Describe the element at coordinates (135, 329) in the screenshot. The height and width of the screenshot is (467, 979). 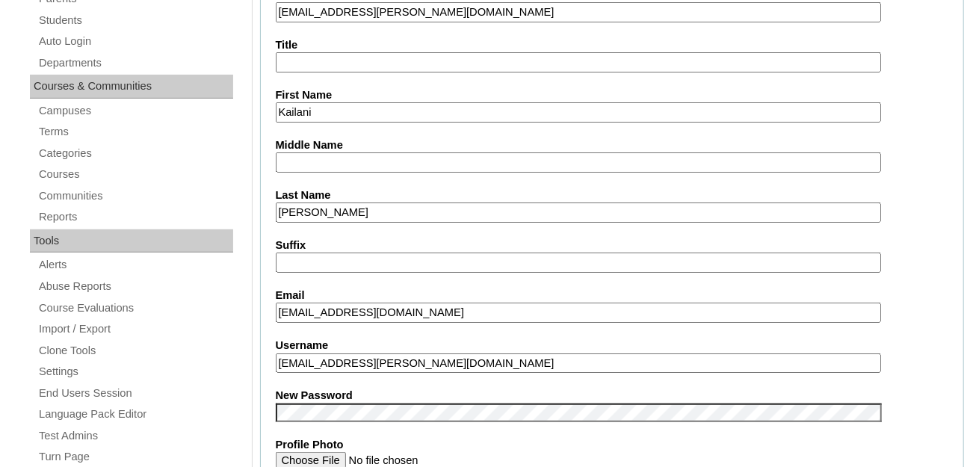
I see `a: Import / Export` at that location.